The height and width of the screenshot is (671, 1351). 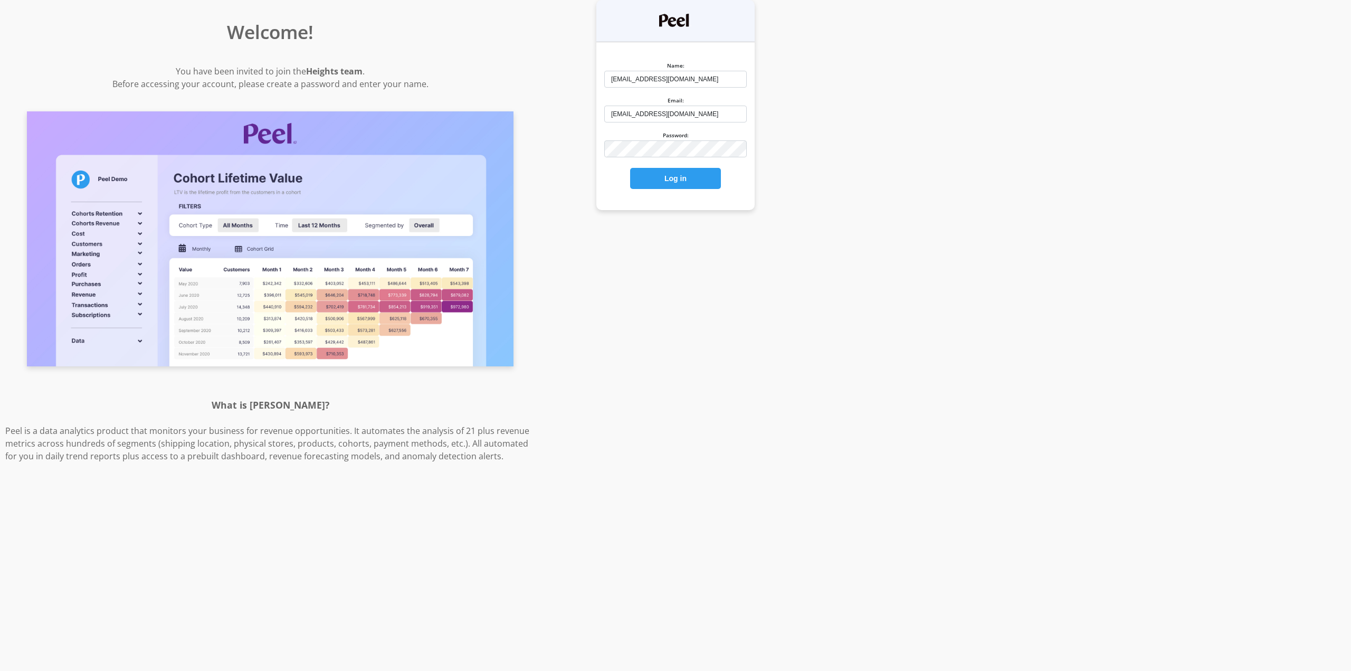 I want to click on p: Peel is a data analytics product that monitors your business for revenue opportunities. It automa..., so click(x=270, y=443).